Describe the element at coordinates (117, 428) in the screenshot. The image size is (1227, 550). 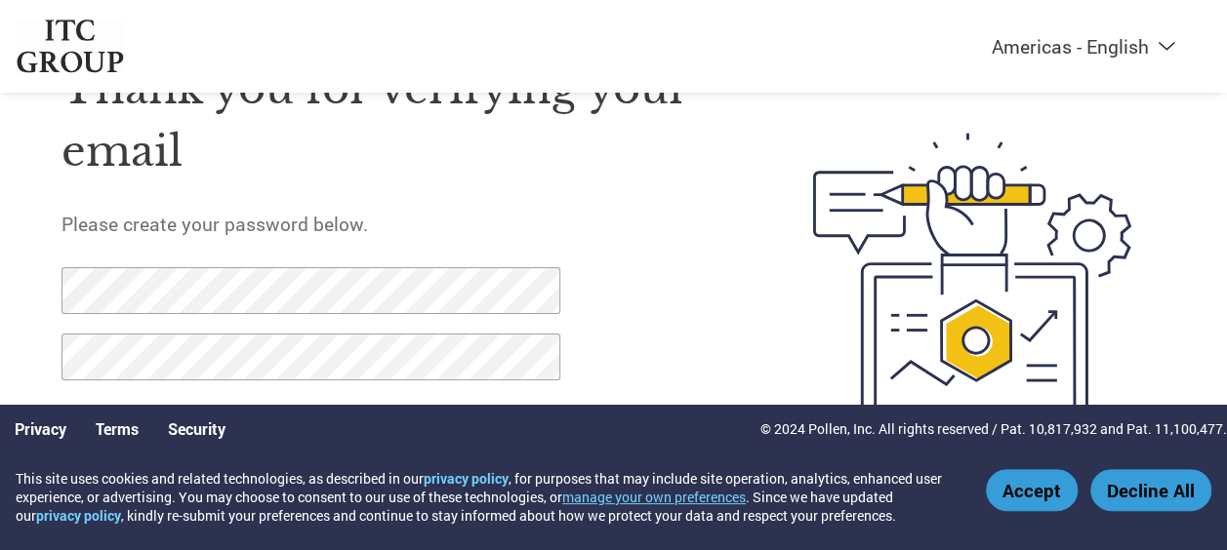
I see `a: Terms` at that location.